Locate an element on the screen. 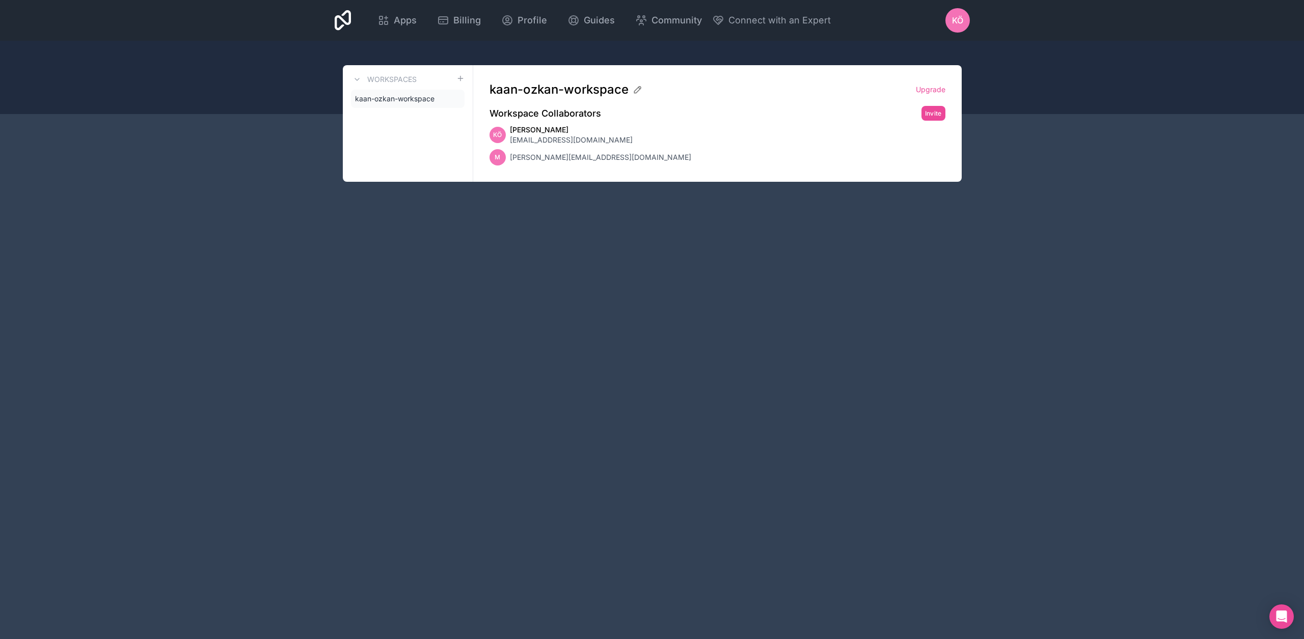 The image size is (1304, 639). a: Invite is located at coordinates (933, 113).